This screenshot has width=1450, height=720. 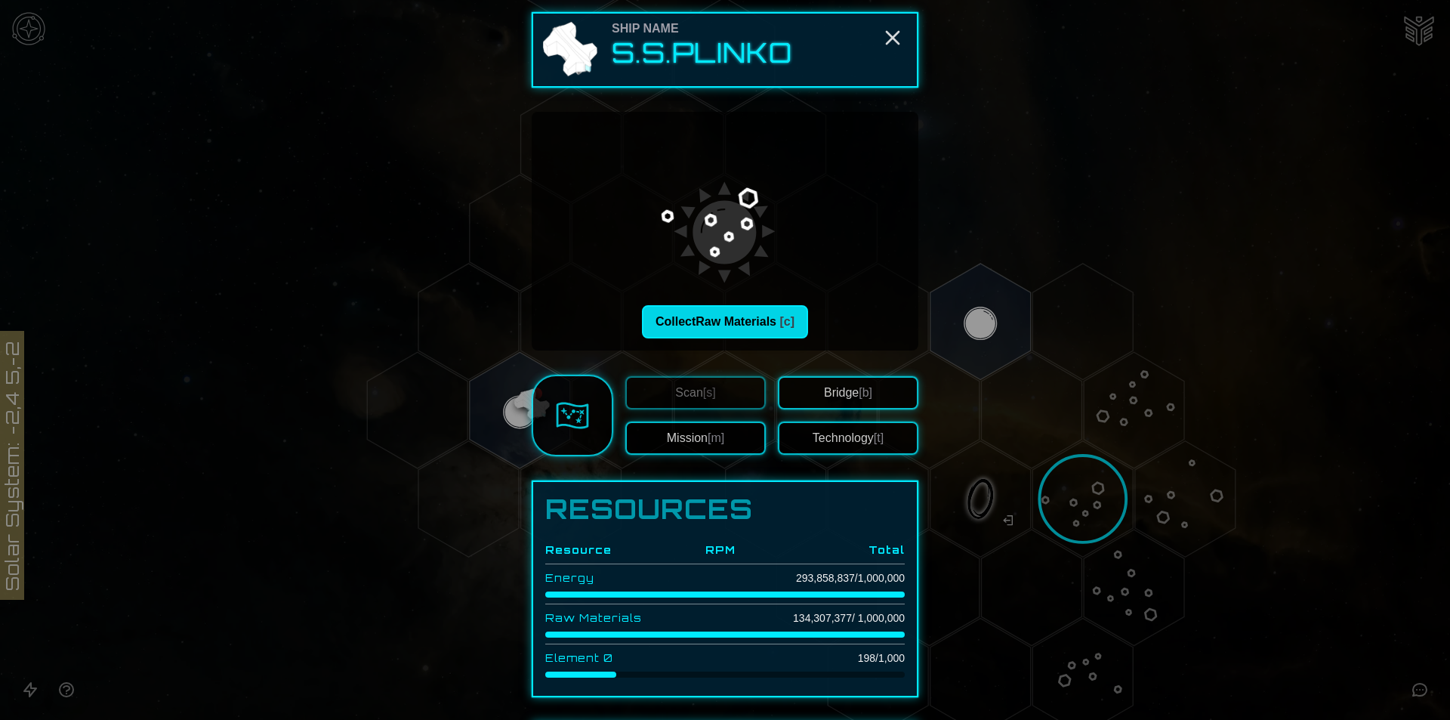 I want to click on span: [b], so click(x=866, y=392).